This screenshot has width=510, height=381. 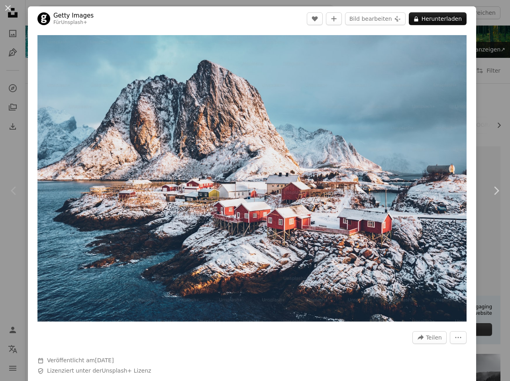 I want to click on a: Getty Images, so click(x=73, y=16).